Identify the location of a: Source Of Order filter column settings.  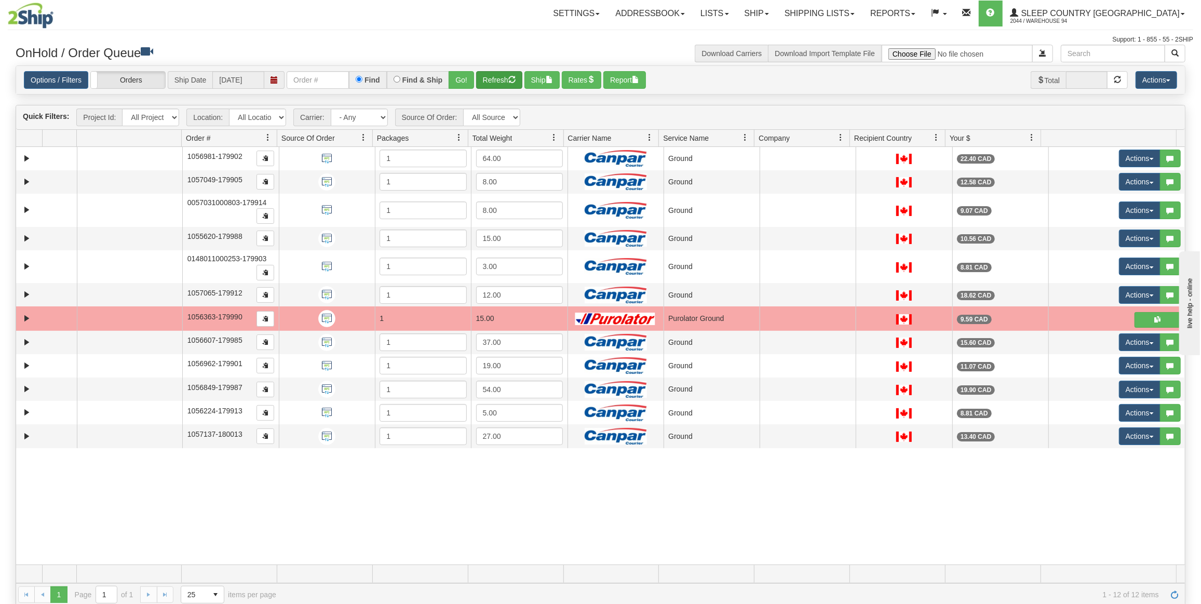
(363, 138).